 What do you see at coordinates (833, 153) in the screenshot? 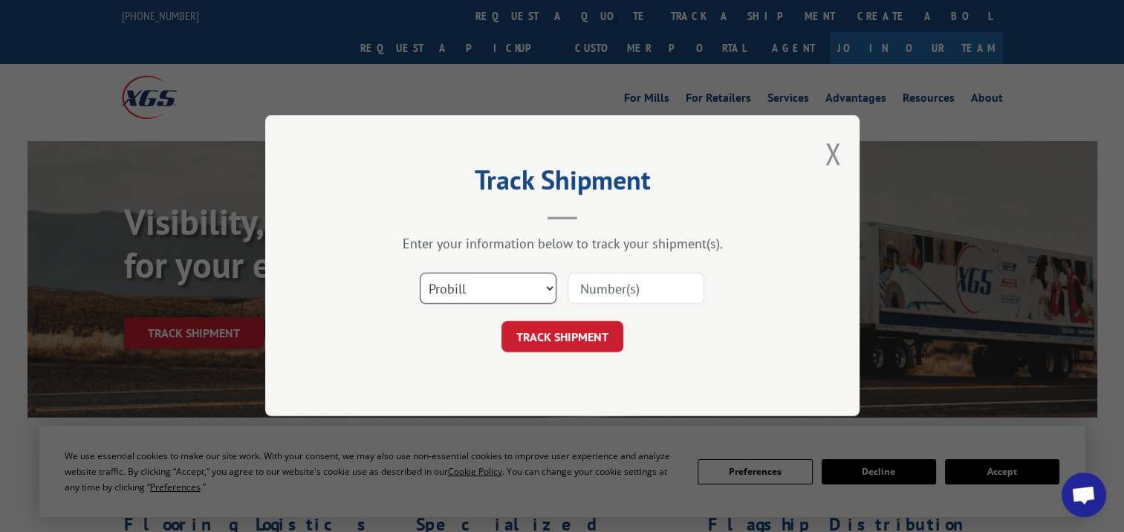
I see `button: Close modal` at bounding box center [833, 153].